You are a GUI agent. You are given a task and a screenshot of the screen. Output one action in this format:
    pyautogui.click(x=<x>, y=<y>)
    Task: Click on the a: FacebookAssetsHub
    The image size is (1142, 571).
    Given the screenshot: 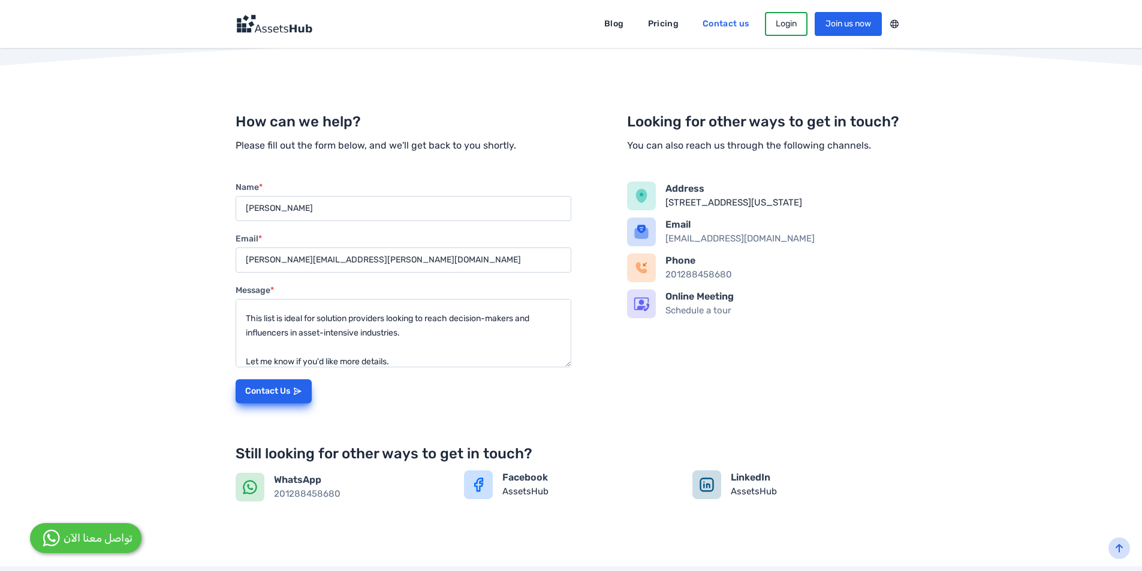 What is the action you would take?
    pyautogui.click(x=571, y=486)
    